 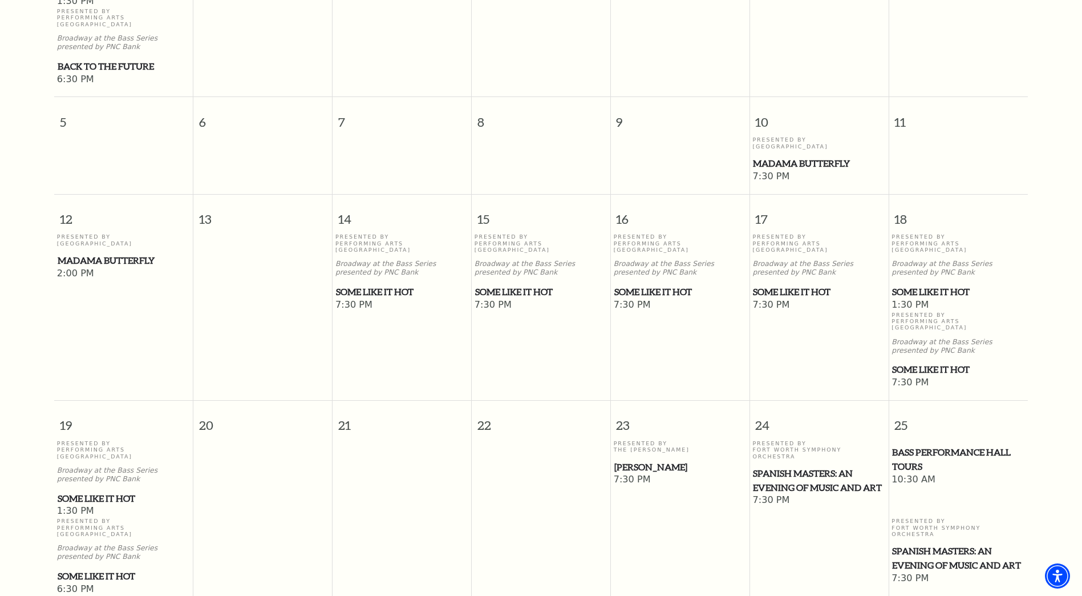 What do you see at coordinates (402, 116) in the screenshot?
I see `span: 7` at bounding box center [402, 116].